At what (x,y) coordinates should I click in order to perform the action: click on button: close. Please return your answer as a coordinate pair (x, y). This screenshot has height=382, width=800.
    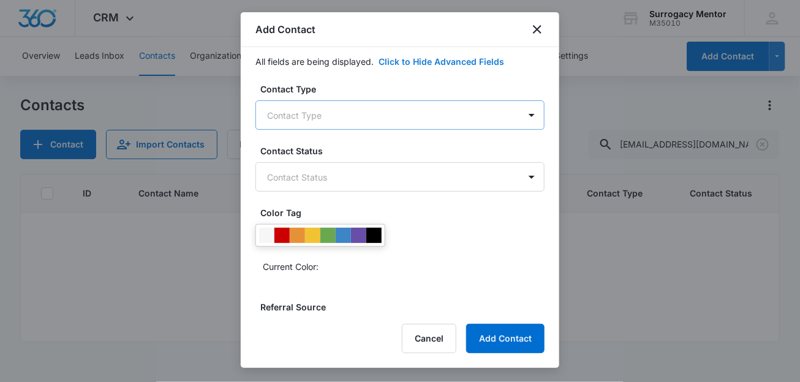
    Looking at the image, I should click on (537, 29).